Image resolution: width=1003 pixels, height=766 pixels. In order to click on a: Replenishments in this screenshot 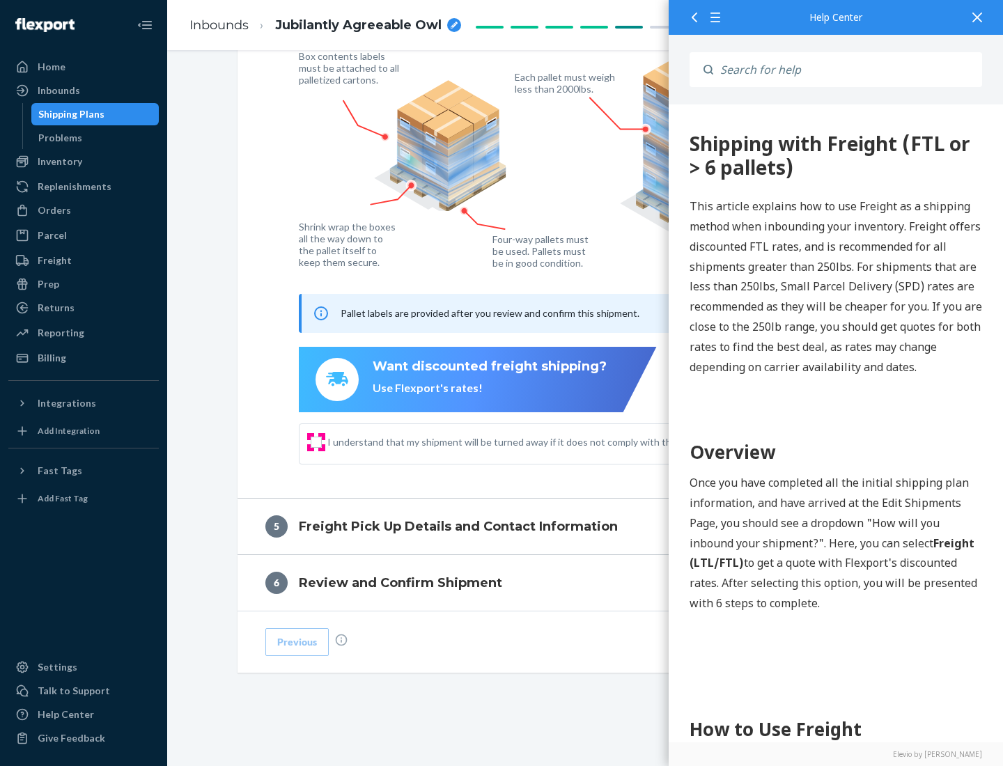, I will do `click(84, 187)`.